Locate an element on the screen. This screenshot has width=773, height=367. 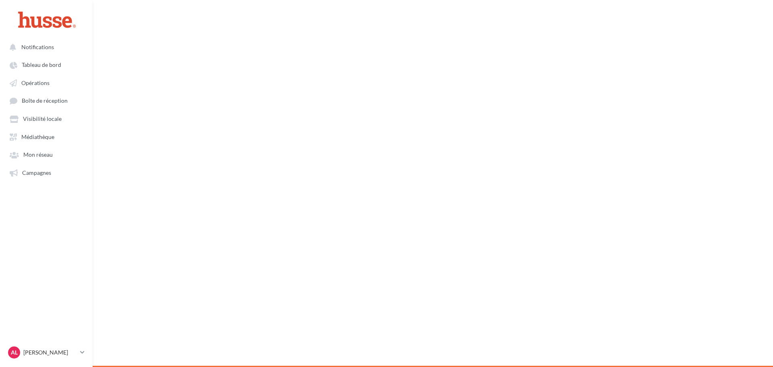
a: Mon réseau is located at coordinates (46, 154).